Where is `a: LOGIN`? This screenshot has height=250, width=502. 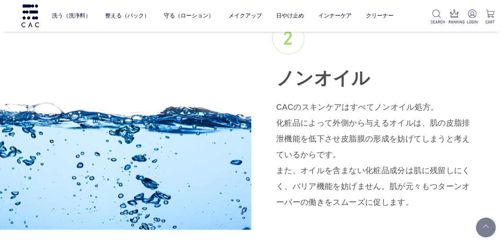 a: LOGIN is located at coordinates (472, 17).